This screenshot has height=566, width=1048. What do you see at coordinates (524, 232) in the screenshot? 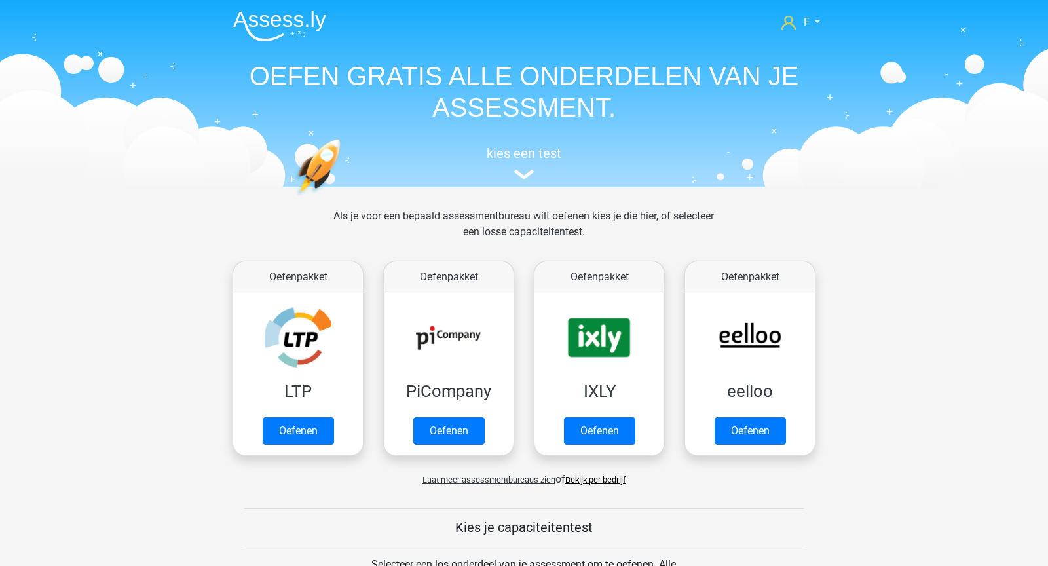
I see `div: Als je voor een bepaald assessmentbureau wilt oefenen kies je die hier, of selecteer een losse ca...` at bounding box center [524, 232].